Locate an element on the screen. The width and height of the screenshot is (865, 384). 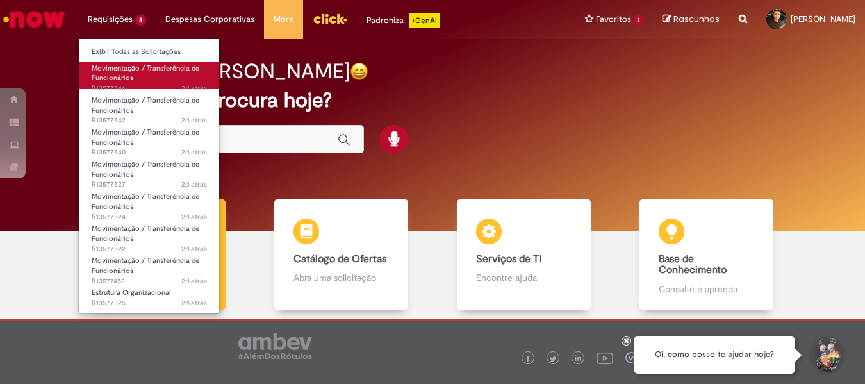
a: Aberto R13577542 : Movimentação / Transferência de Funcionários is located at coordinates (149, 107).